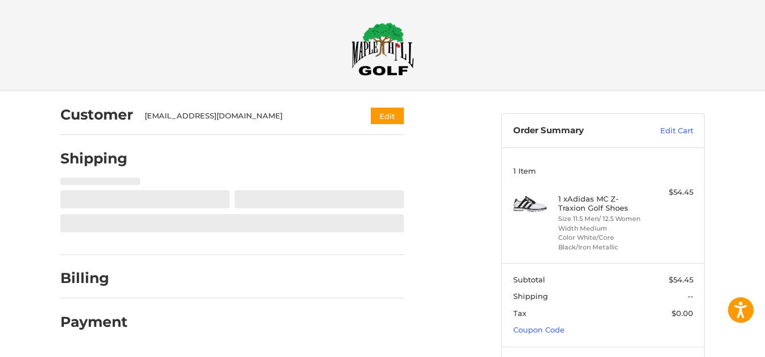 The image size is (765, 357). What do you see at coordinates (603, 171) in the screenshot?
I see `h3: 1 Item` at bounding box center [603, 171].